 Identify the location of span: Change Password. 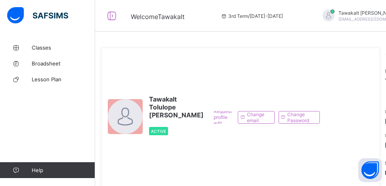
(300, 117).